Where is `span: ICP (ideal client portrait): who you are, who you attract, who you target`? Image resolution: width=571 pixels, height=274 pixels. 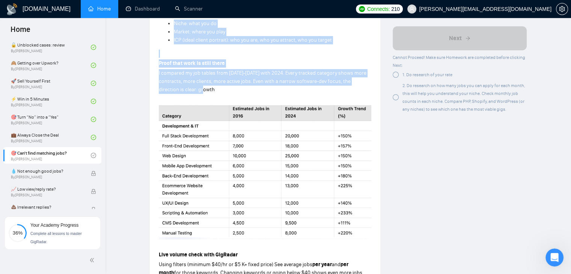 span: ICP (ideal client portrait): who you are, who you attract, who you target is located at coordinates (253, 40).